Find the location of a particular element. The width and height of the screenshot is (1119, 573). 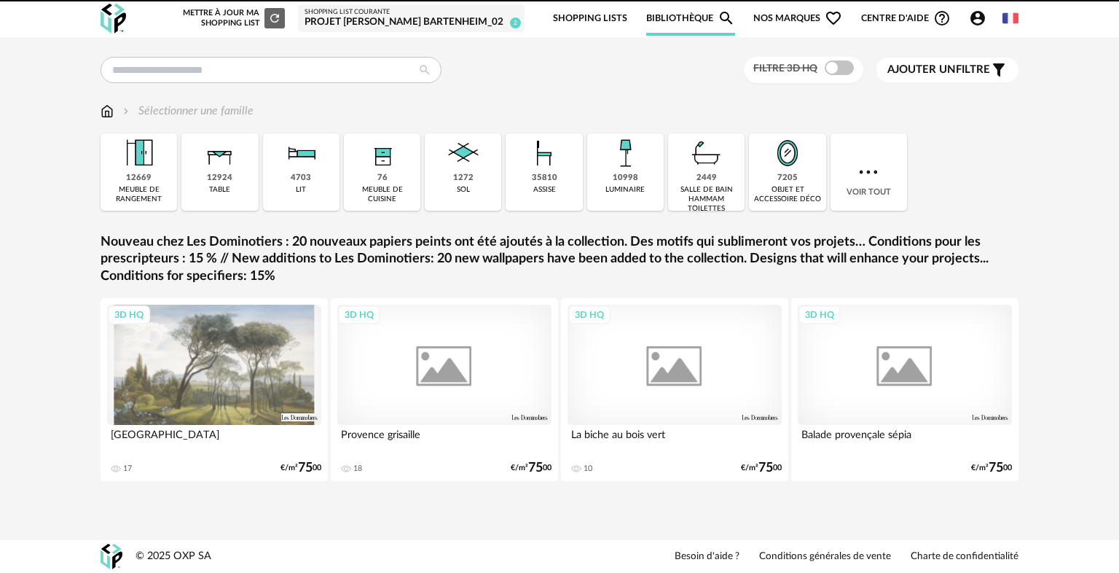

a: BibliothèqueMagnify icon is located at coordinates (691, 18).